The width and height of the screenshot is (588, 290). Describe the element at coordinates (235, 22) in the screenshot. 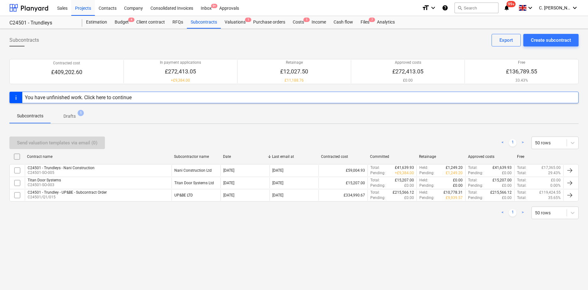

I see `div: Valuations` at that location.